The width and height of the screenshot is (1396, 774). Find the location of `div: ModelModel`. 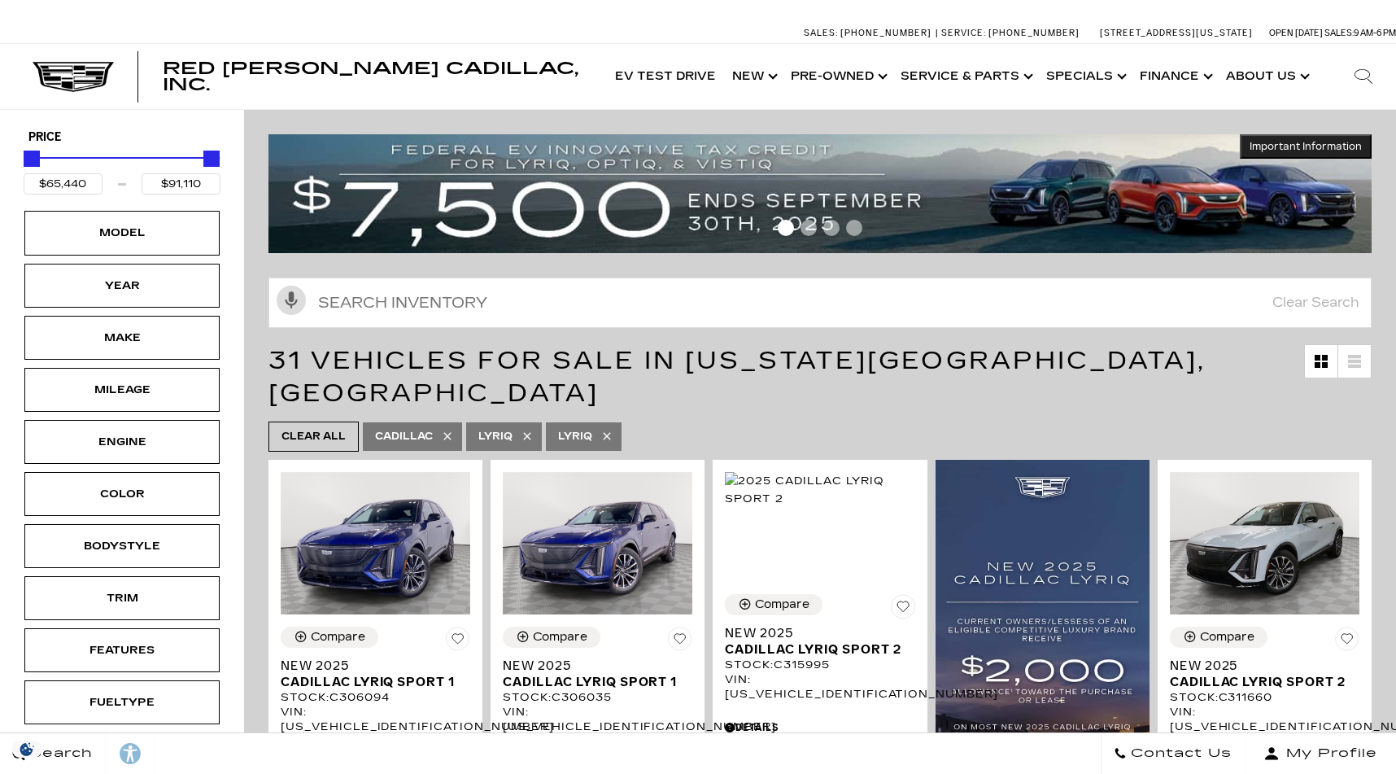

div: ModelModel is located at coordinates (122, 233).